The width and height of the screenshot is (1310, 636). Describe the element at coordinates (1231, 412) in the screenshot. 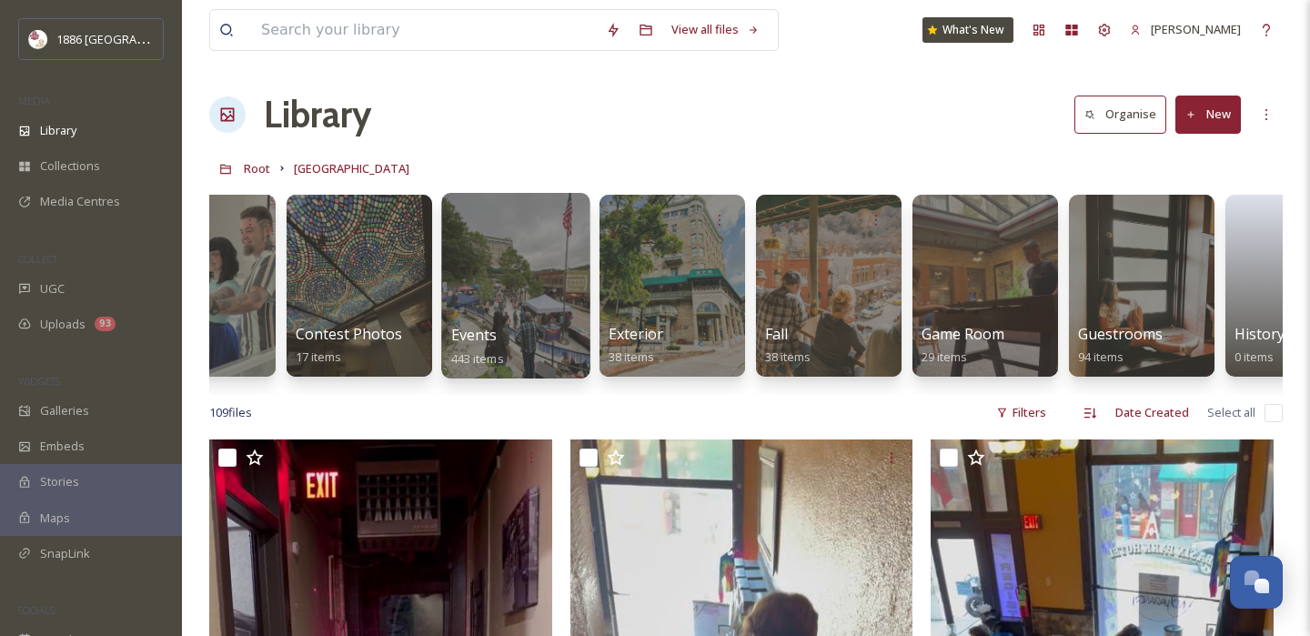

I see `span: Select all` at that location.